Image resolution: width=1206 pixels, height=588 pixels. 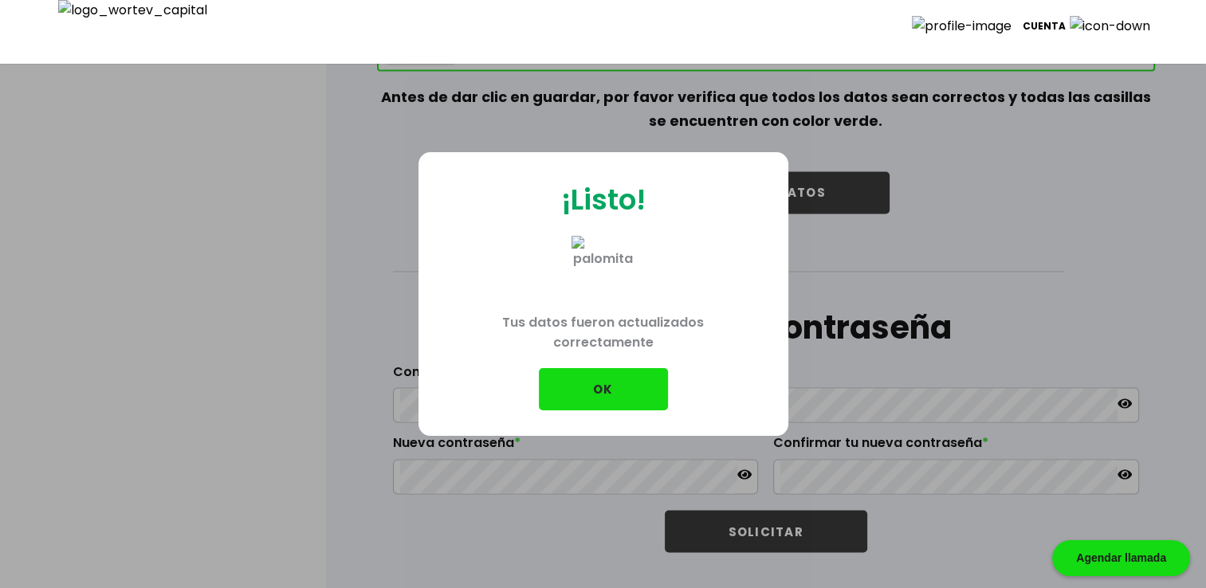 I want to click on p: Cuenta, so click(x=1045, y=26).